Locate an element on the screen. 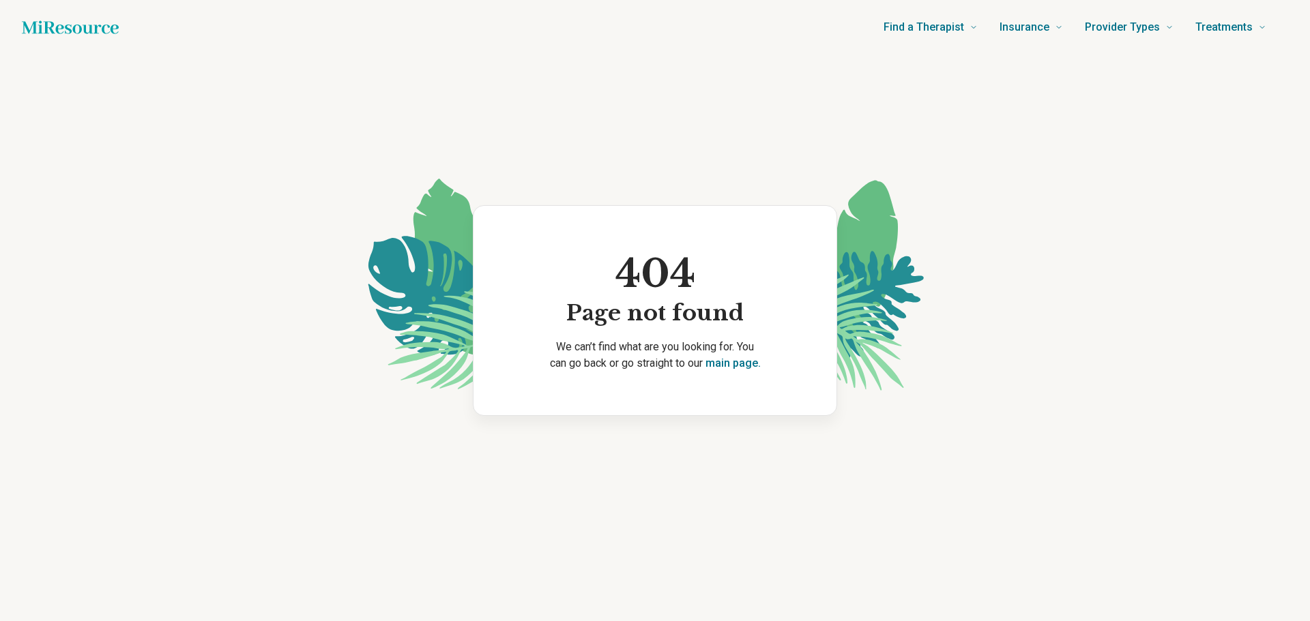 This screenshot has width=1310, height=621. span: Insurance is located at coordinates (1024, 27).